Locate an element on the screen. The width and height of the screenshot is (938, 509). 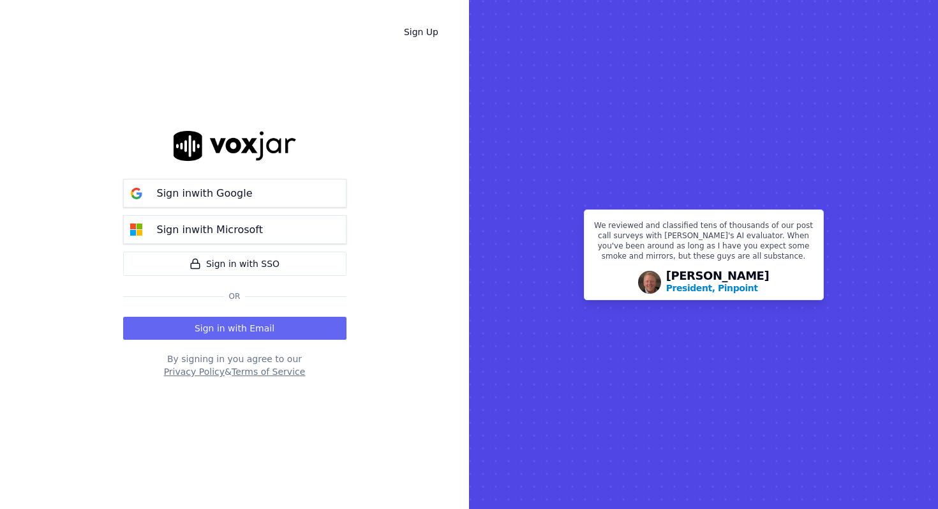
img: google Sign in button is located at coordinates (137, 193).